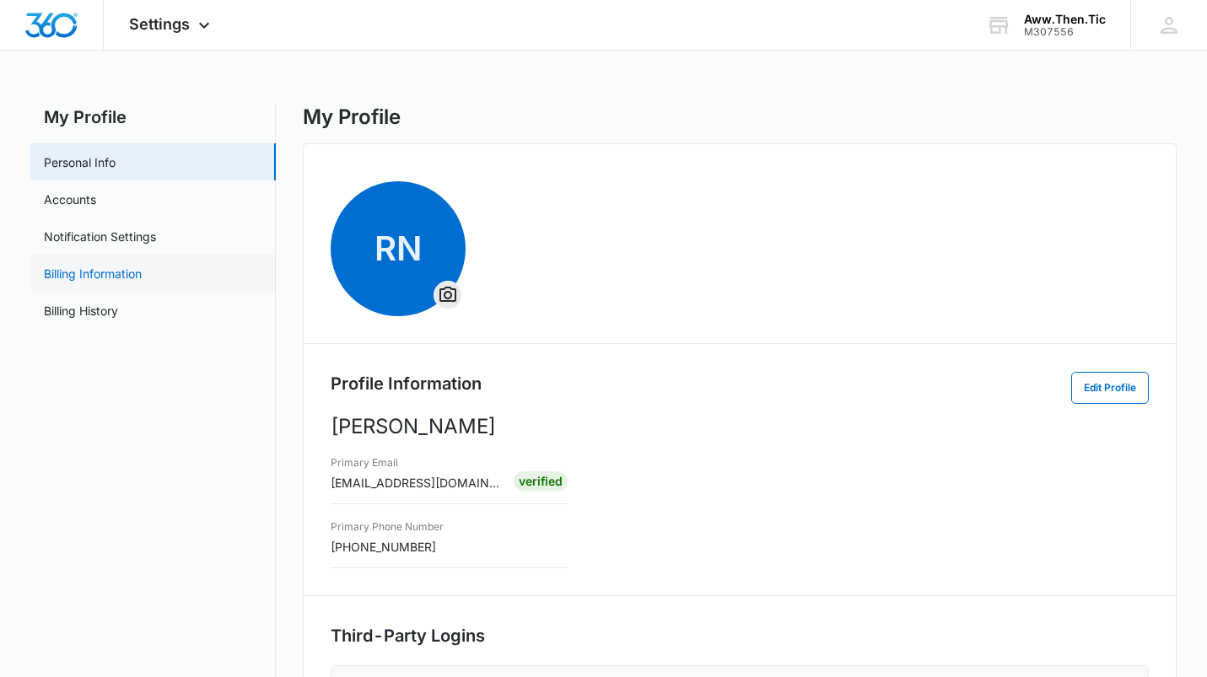  What do you see at coordinates (81, 310) in the screenshot?
I see `a: Billing History` at bounding box center [81, 310].